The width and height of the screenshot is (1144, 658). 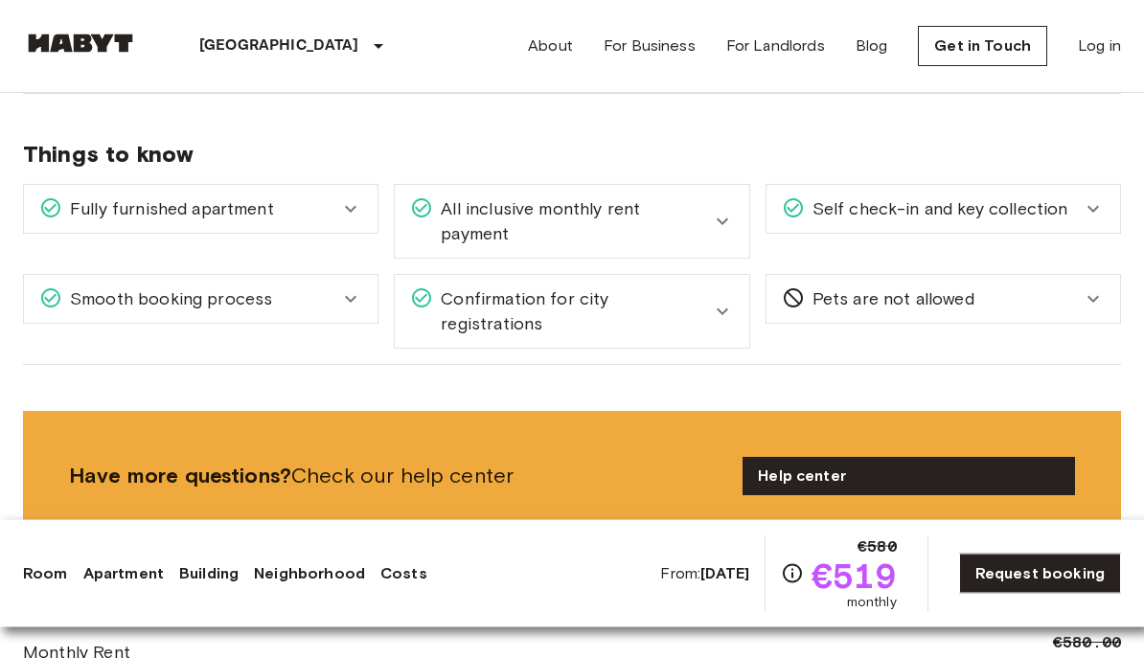 What do you see at coordinates (872, 603) in the screenshot?
I see `span: monthly` at bounding box center [872, 603].